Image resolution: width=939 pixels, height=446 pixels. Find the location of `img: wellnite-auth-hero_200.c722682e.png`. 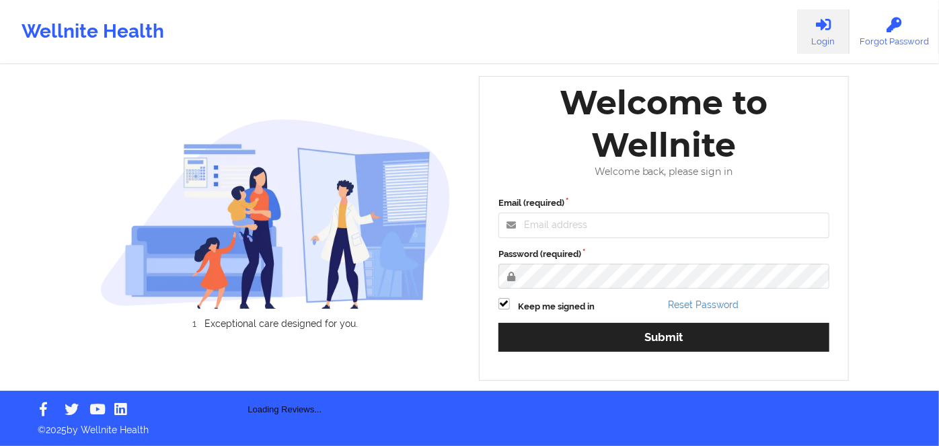

img: wellnite-auth-hero_200.c722682e.png is located at coordinates (276, 213).